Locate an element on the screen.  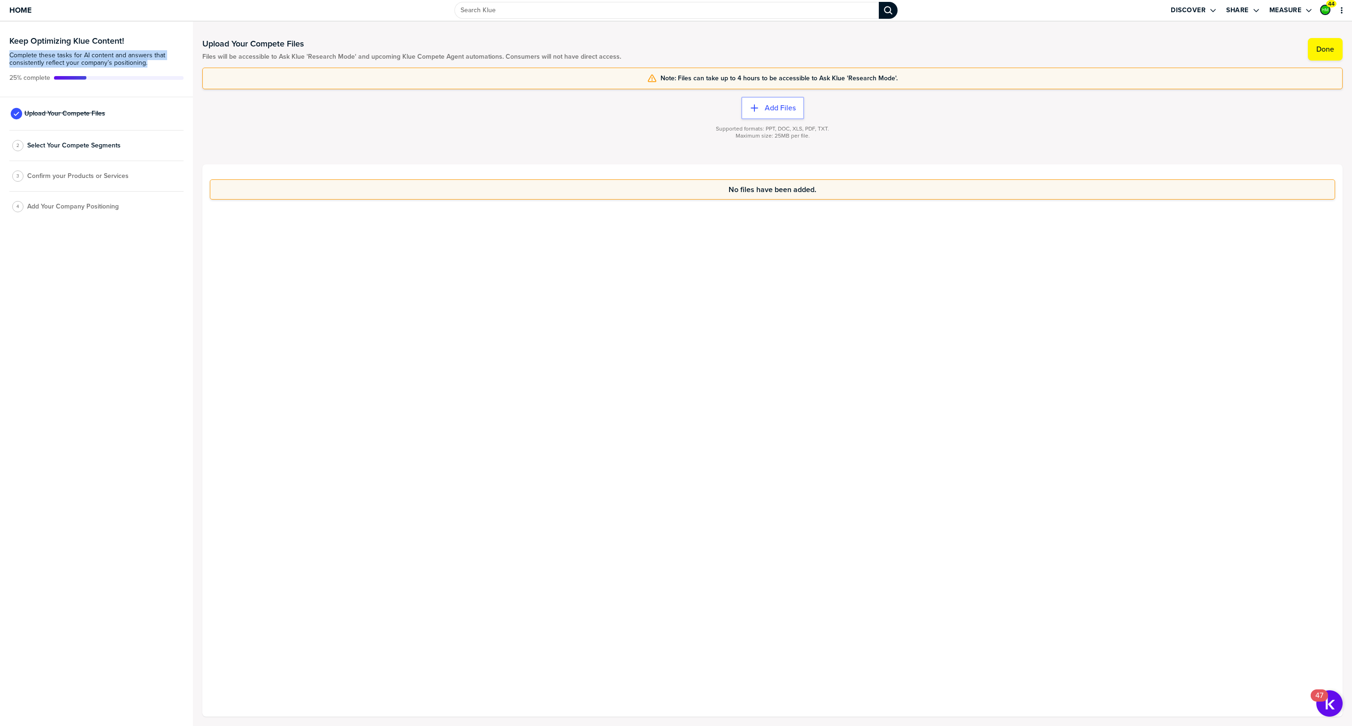
div: Haadia Mir is located at coordinates (1325, 10).